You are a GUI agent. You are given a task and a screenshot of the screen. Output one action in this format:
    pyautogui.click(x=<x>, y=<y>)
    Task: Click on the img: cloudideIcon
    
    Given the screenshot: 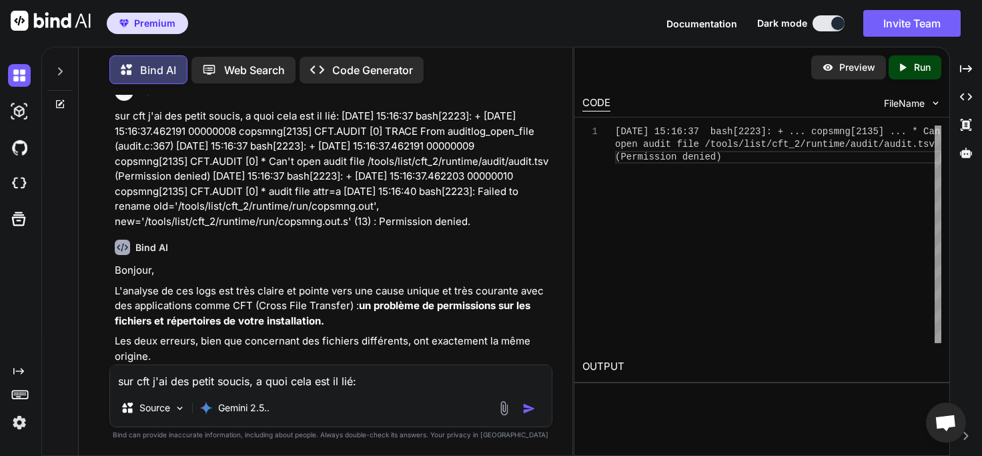 What is the action you would take?
    pyautogui.click(x=19, y=183)
    